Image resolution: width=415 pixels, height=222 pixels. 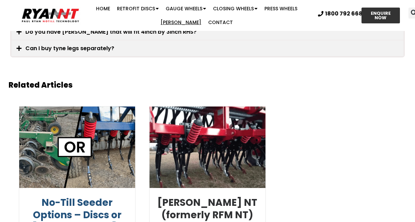 What do you see at coordinates (281, 9) in the screenshot?
I see `a: Press Wheels` at bounding box center [281, 9].